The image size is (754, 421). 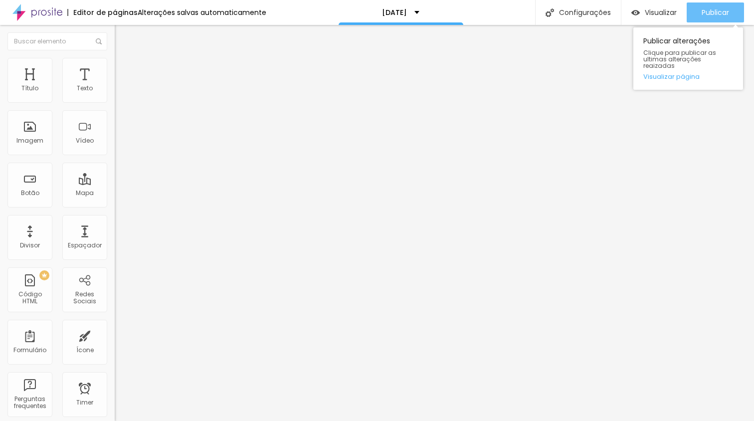 What do you see at coordinates (654, 12) in the screenshot?
I see `button: Visualizar` at bounding box center [654, 12].